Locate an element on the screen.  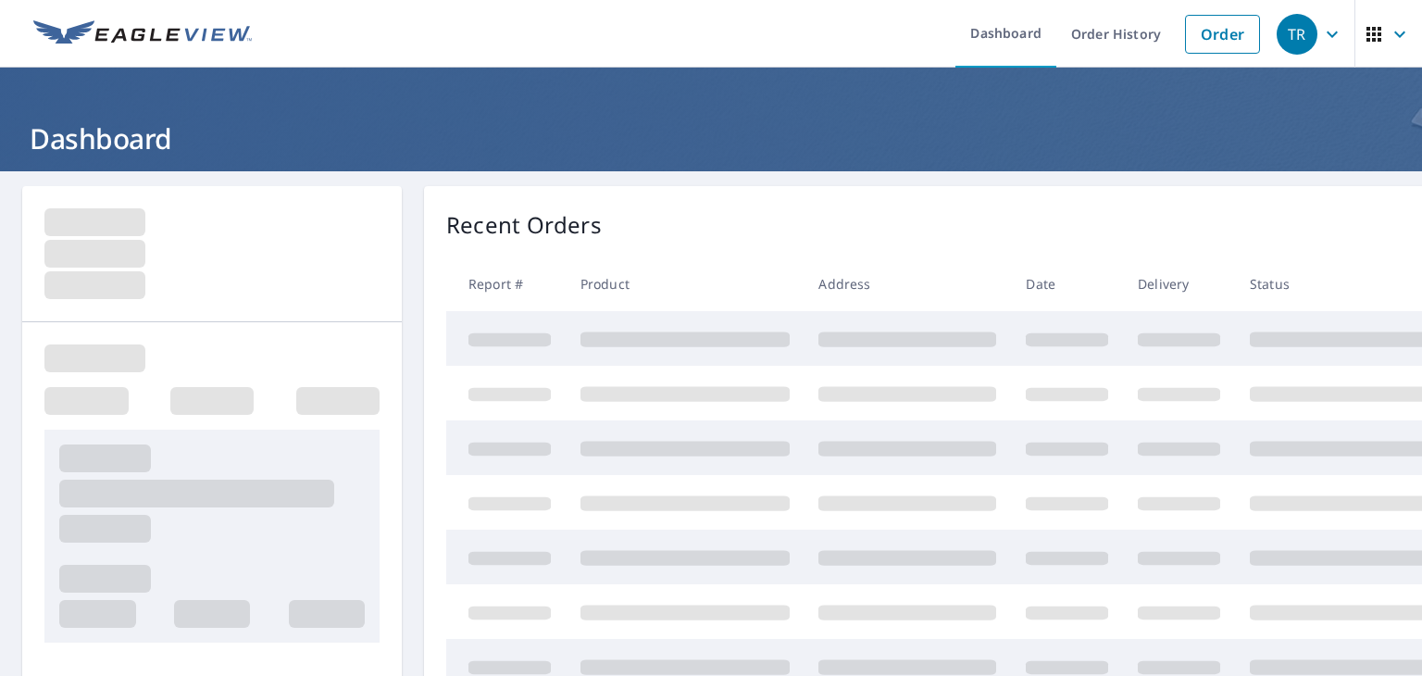
th: Address is located at coordinates (907, 283).